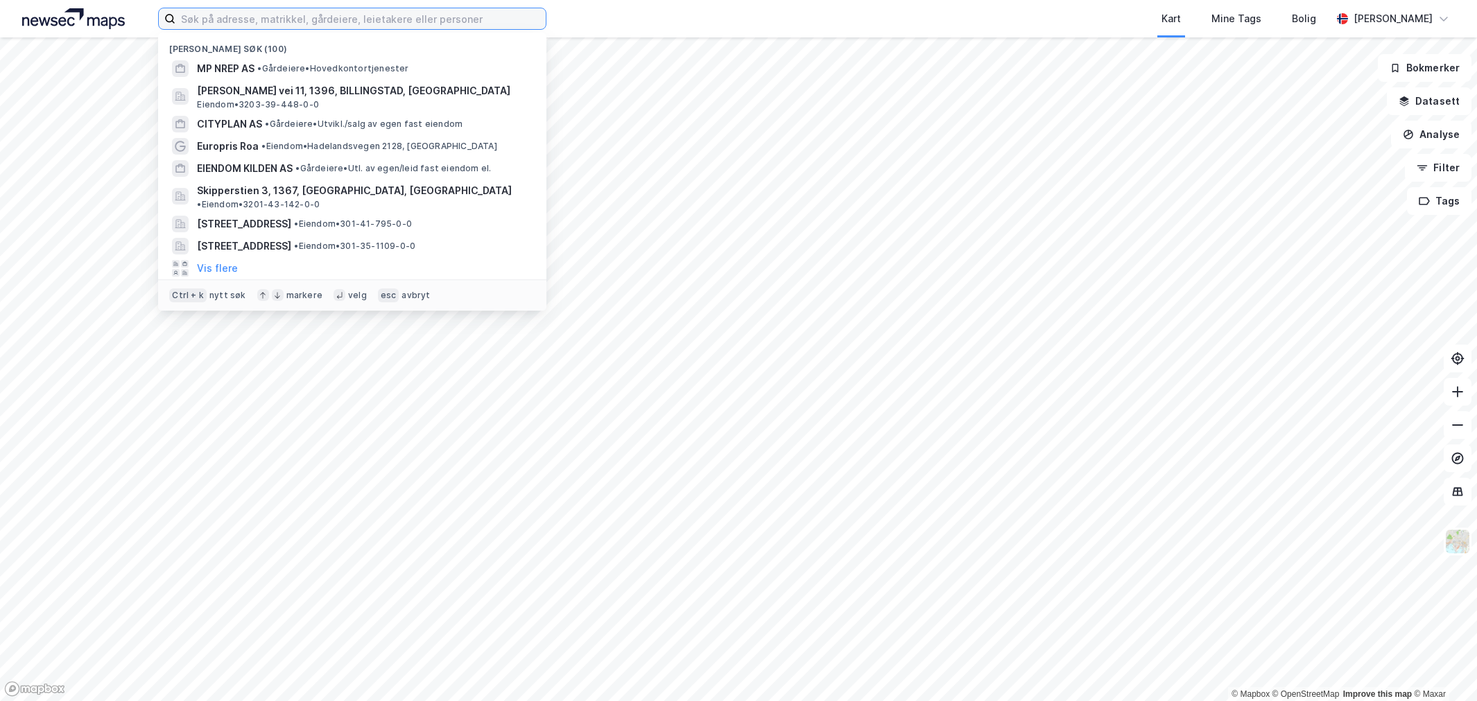  Describe the element at coordinates (1439, 201) in the screenshot. I see `button: Tags` at that location.